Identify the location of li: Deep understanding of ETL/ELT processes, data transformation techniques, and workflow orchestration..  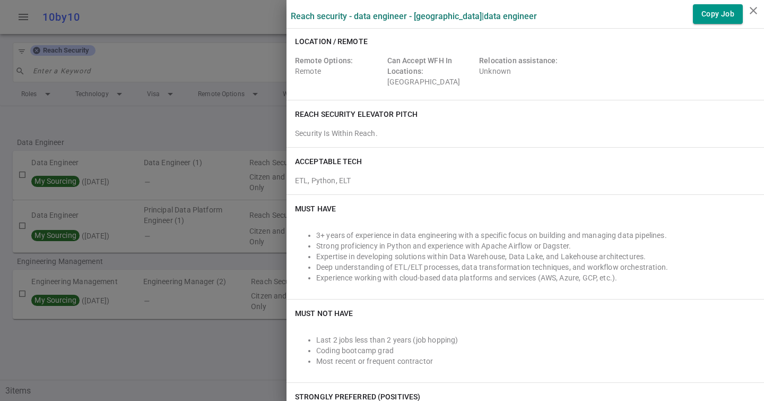
(536, 267).